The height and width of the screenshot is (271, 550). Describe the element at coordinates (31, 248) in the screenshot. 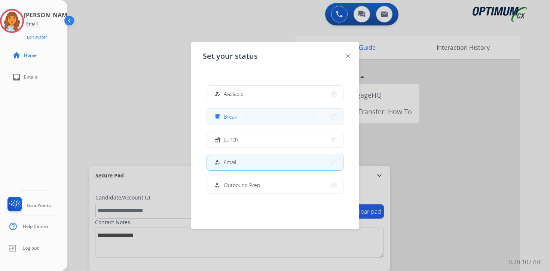

I see `span: Log out` at that location.